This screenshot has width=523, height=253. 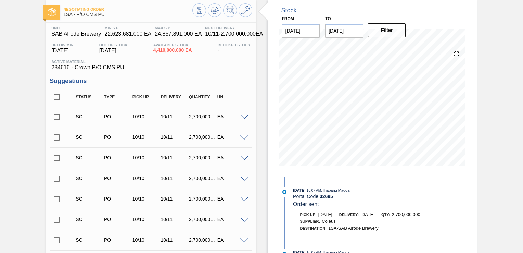 I want to click on h3: Suggestions, so click(x=151, y=81).